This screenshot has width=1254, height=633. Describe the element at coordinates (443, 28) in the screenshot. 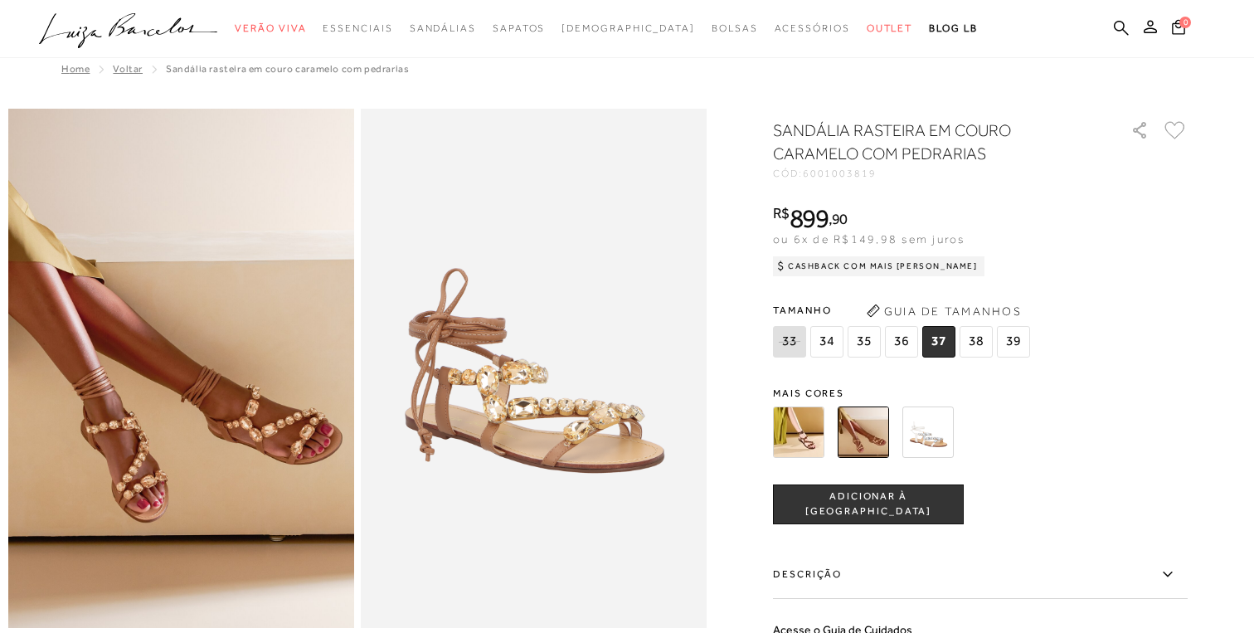

I see `span: Sandálias` at that location.